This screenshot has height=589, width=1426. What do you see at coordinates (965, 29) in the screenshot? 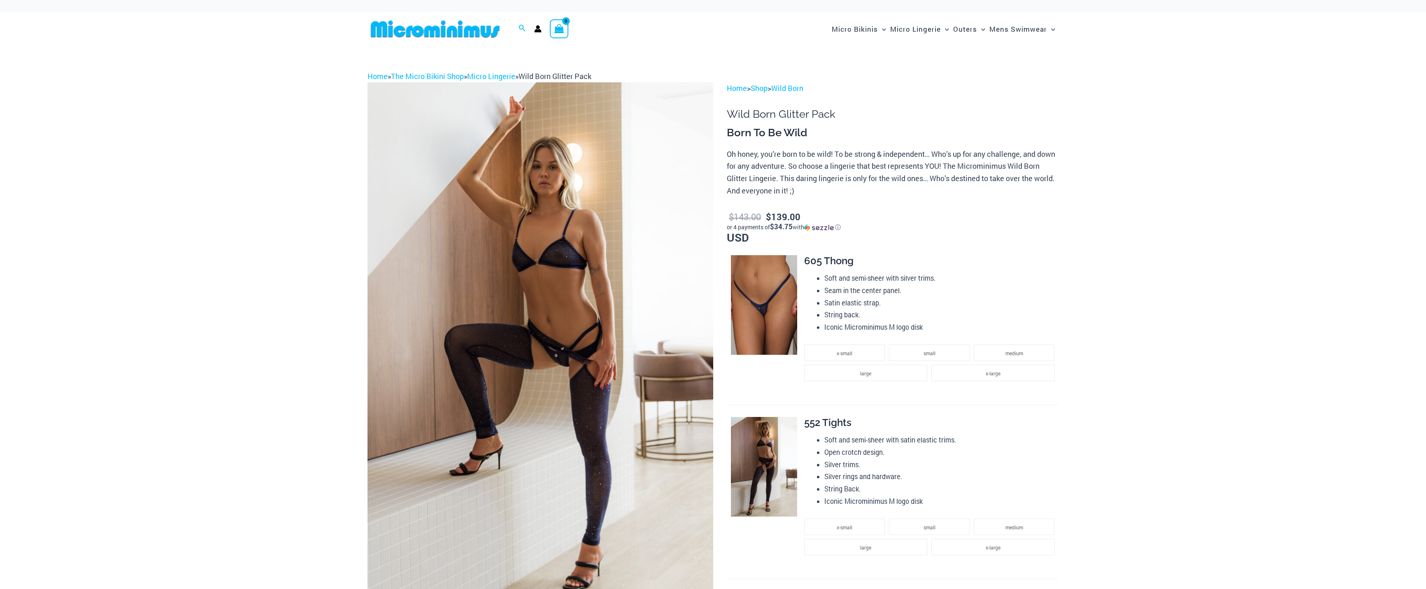
I see `span: Outers` at bounding box center [965, 29].